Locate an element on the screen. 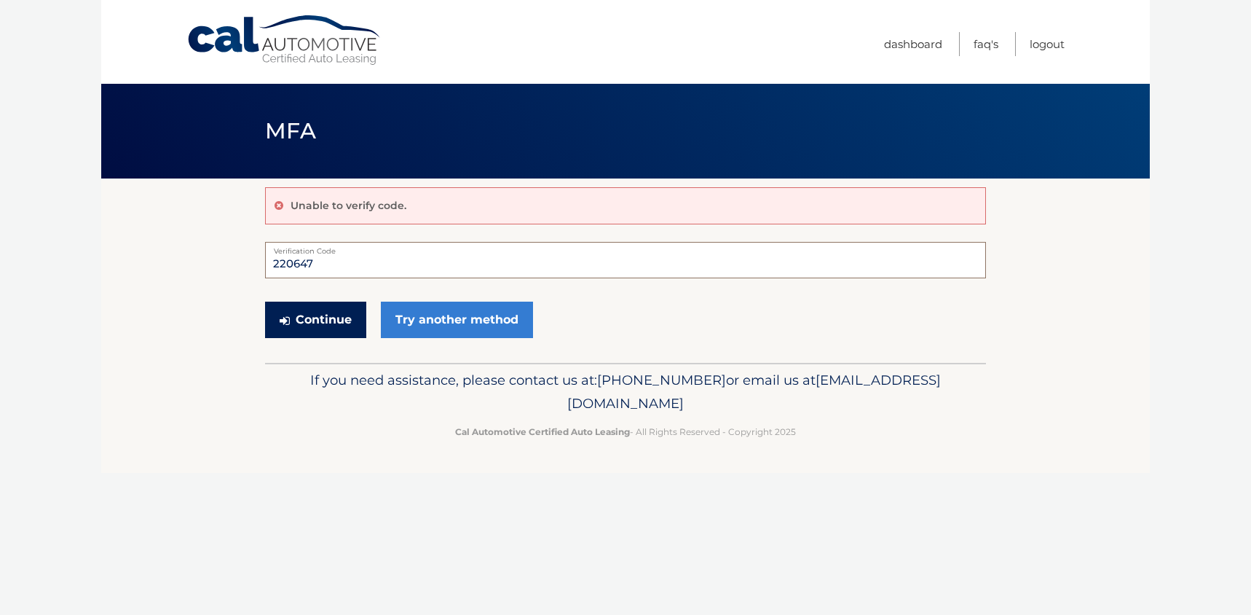  a: Logout is located at coordinates (1047, 44).